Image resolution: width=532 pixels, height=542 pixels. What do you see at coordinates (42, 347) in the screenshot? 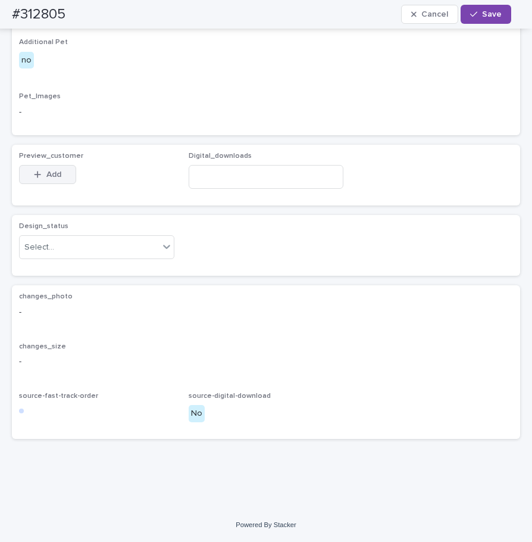
I see `span: changes_size` at bounding box center [42, 347].